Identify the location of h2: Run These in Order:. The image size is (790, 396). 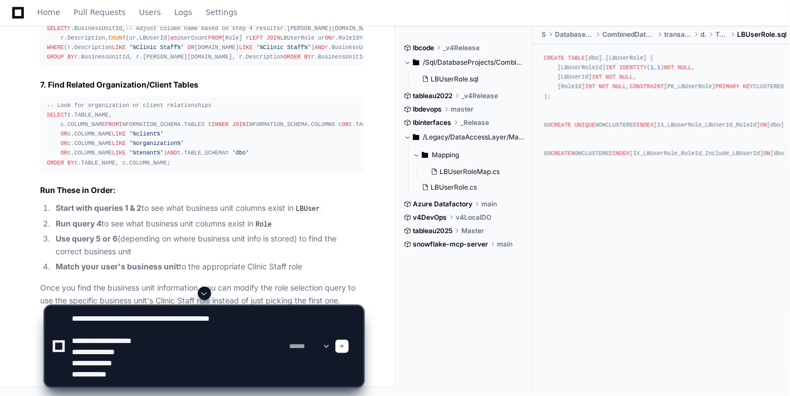
(202, 190).